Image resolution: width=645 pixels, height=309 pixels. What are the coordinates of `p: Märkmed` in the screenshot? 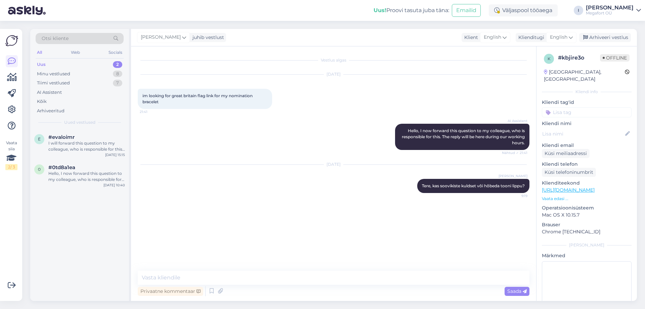 It's located at (587, 255).